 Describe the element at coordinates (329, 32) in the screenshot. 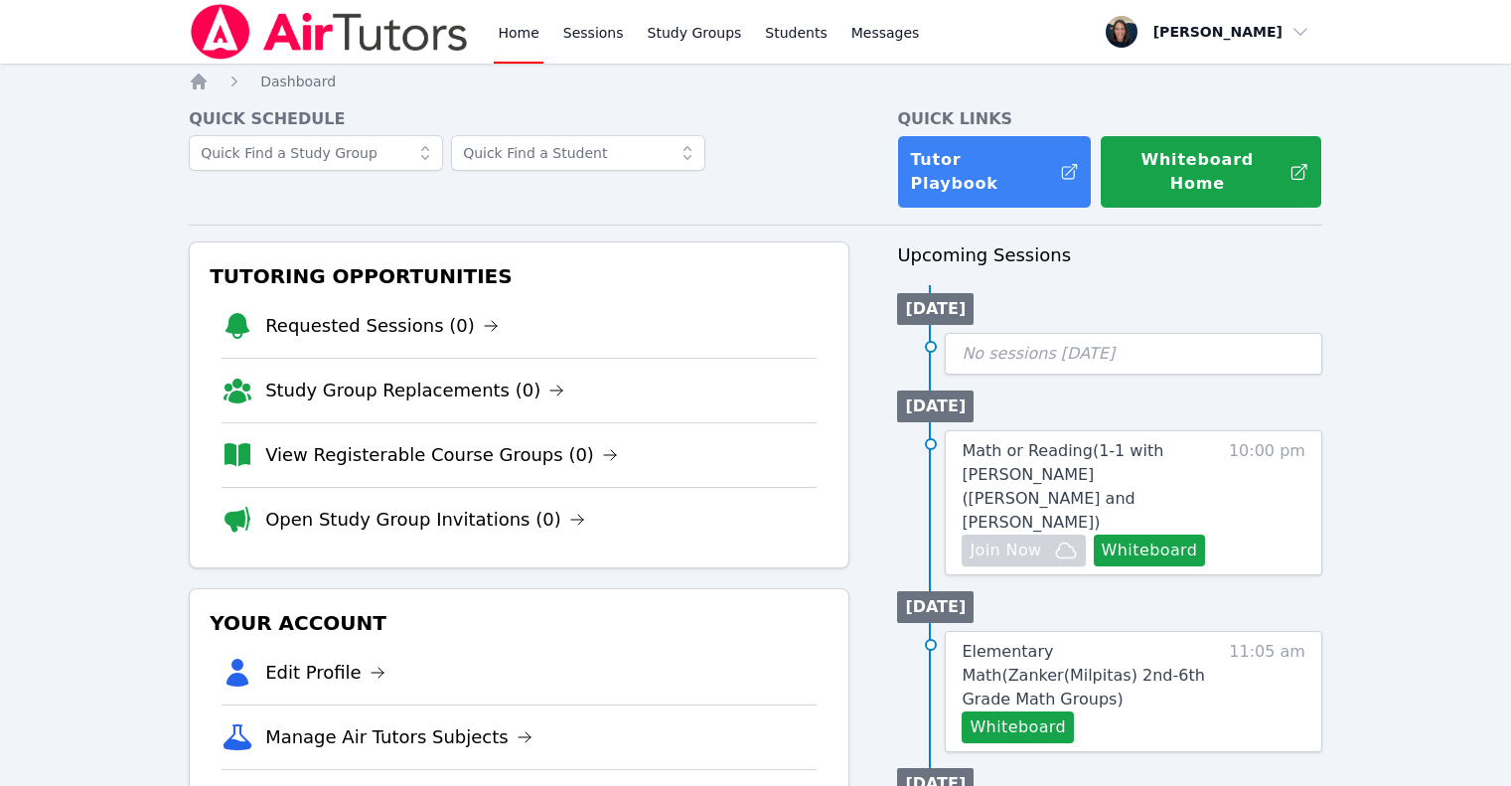

I see `img: Air Tutors` at that location.